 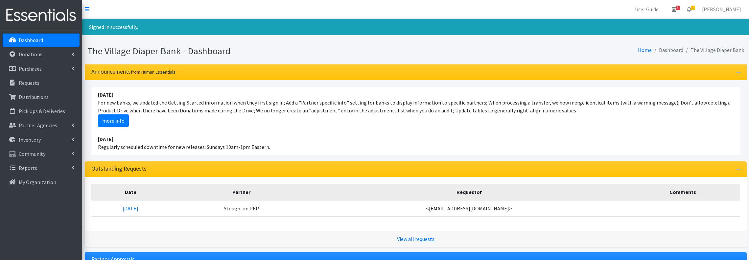 I want to click on p: My Organization, so click(x=37, y=182).